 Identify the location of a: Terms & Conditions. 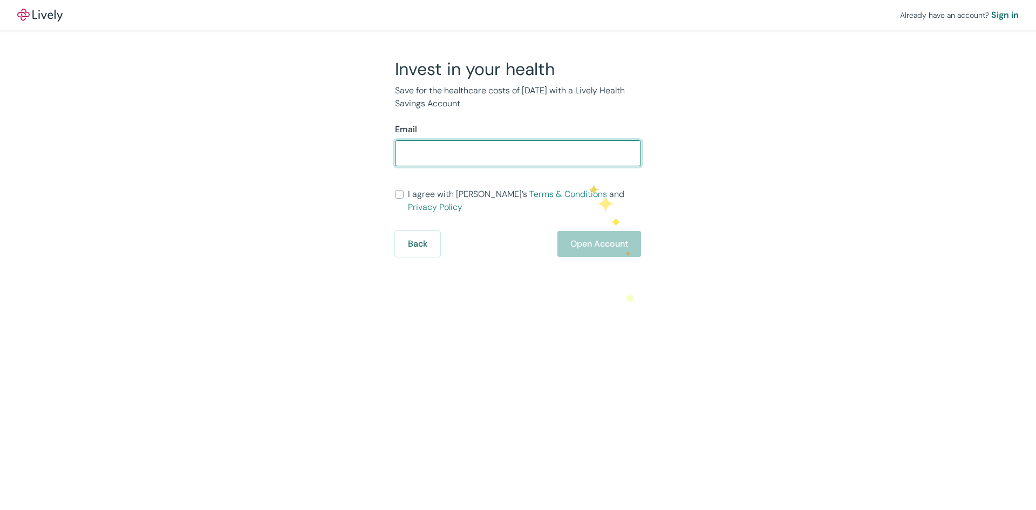
(568, 194).